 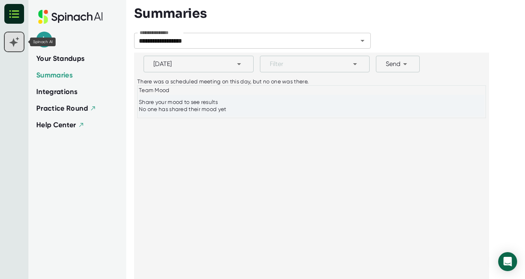 I want to click on button: Filter, so click(x=315, y=64).